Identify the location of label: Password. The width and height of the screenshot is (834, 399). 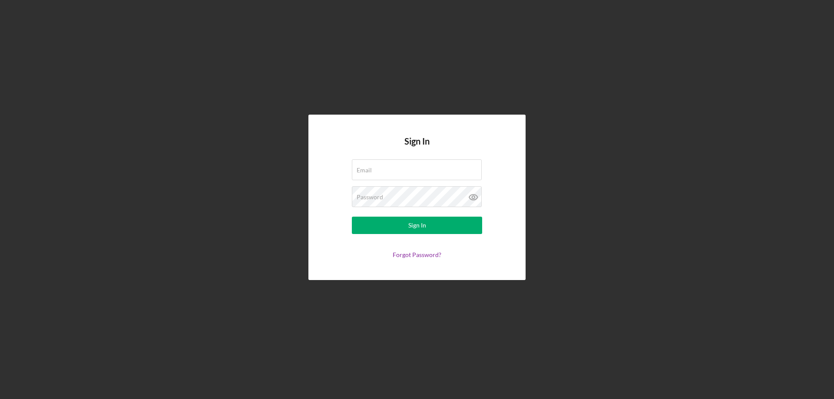
(370, 197).